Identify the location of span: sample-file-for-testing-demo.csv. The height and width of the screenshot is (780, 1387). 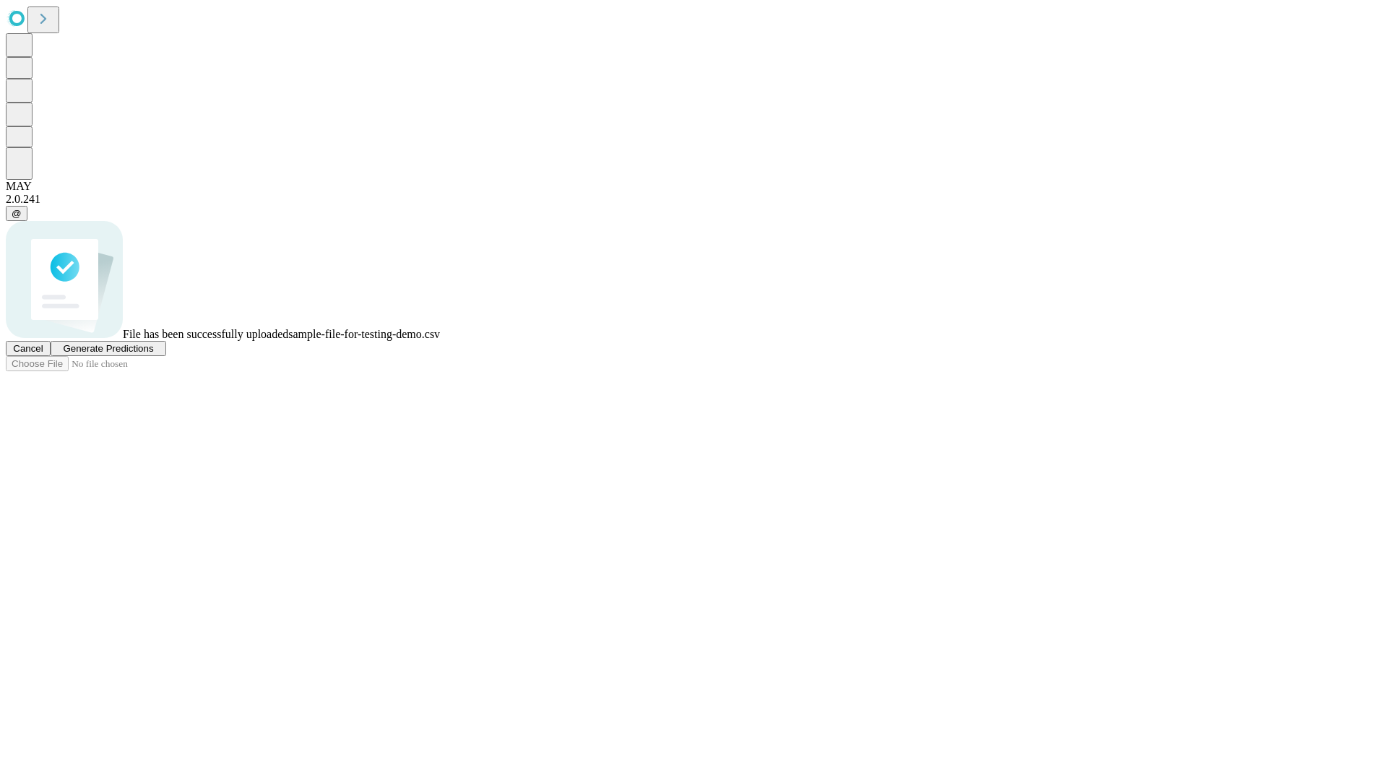
(364, 334).